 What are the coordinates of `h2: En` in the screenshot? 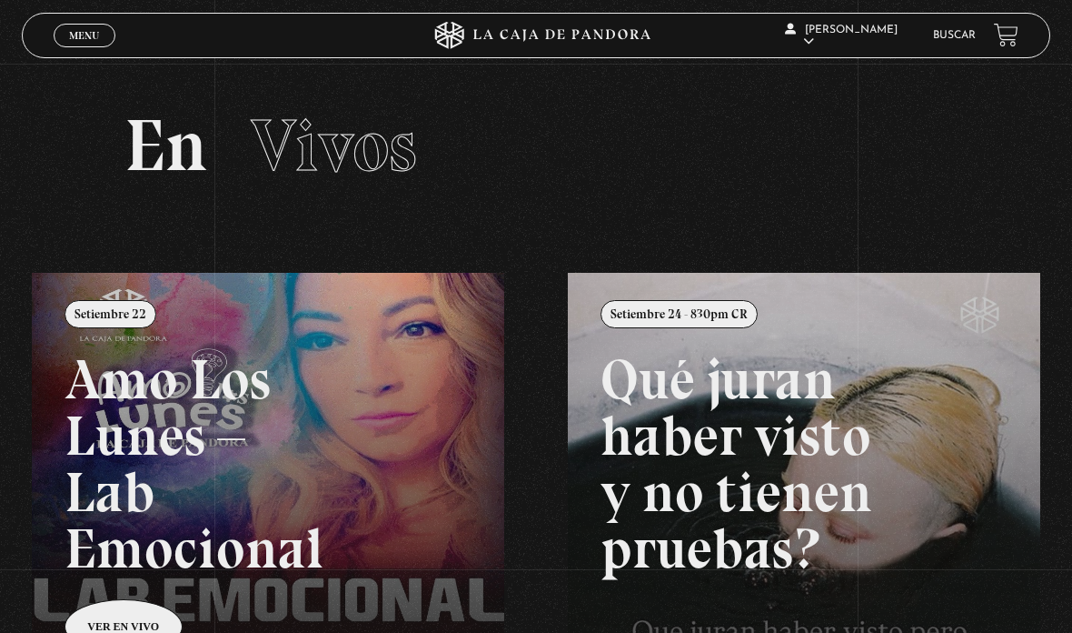 It's located at (536, 145).